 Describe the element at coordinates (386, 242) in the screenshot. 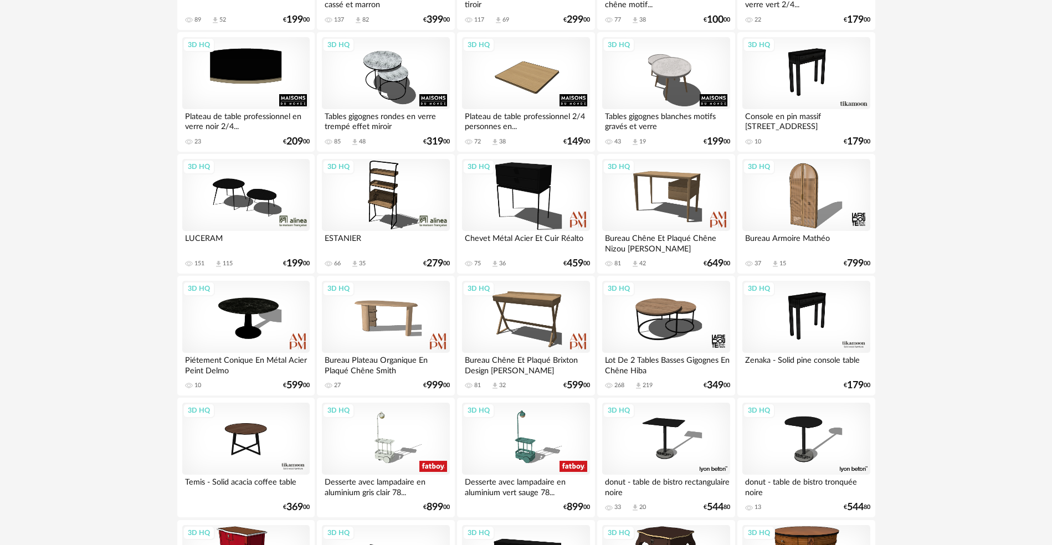

I see `div: ESTANIER` at that location.